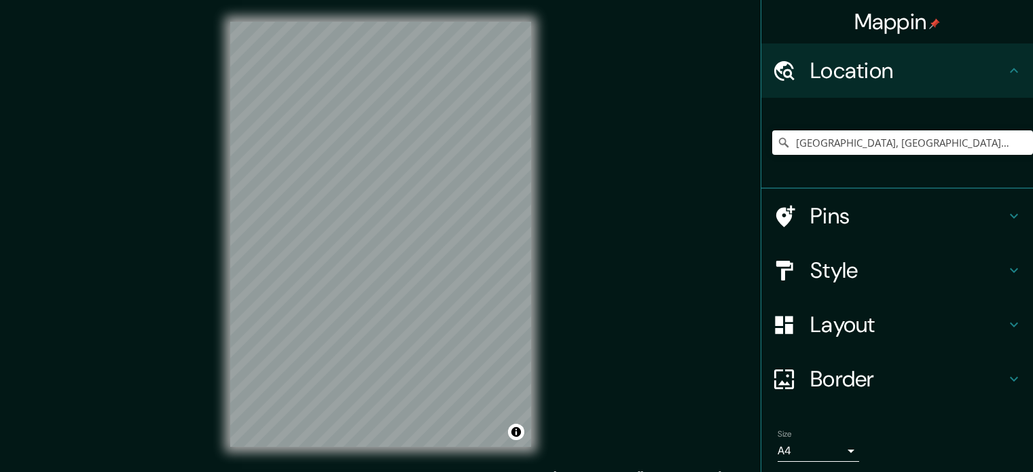  What do you see at coordinates (516, 432) in the screenshot?
I see `button: Toggle attribution` at bounding box center [516, 432].